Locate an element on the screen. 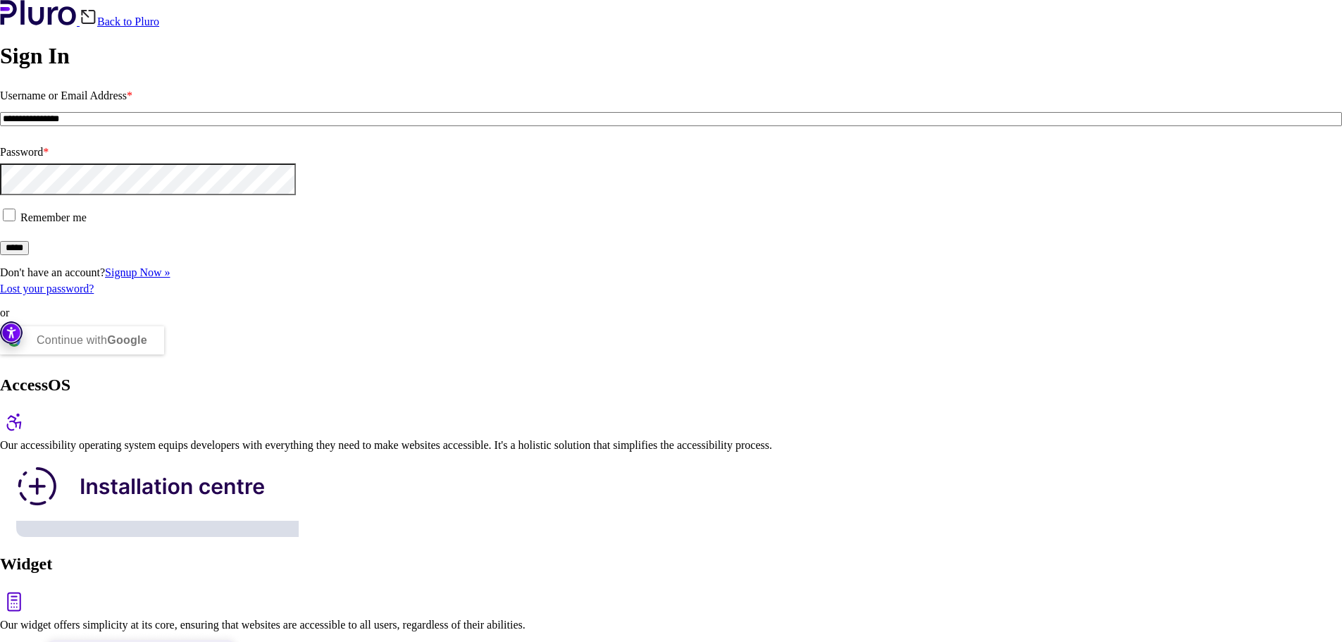 Image resolution: width=1342 pixels, height=642 pixels. b: Google is located at coordinates (127, 340).